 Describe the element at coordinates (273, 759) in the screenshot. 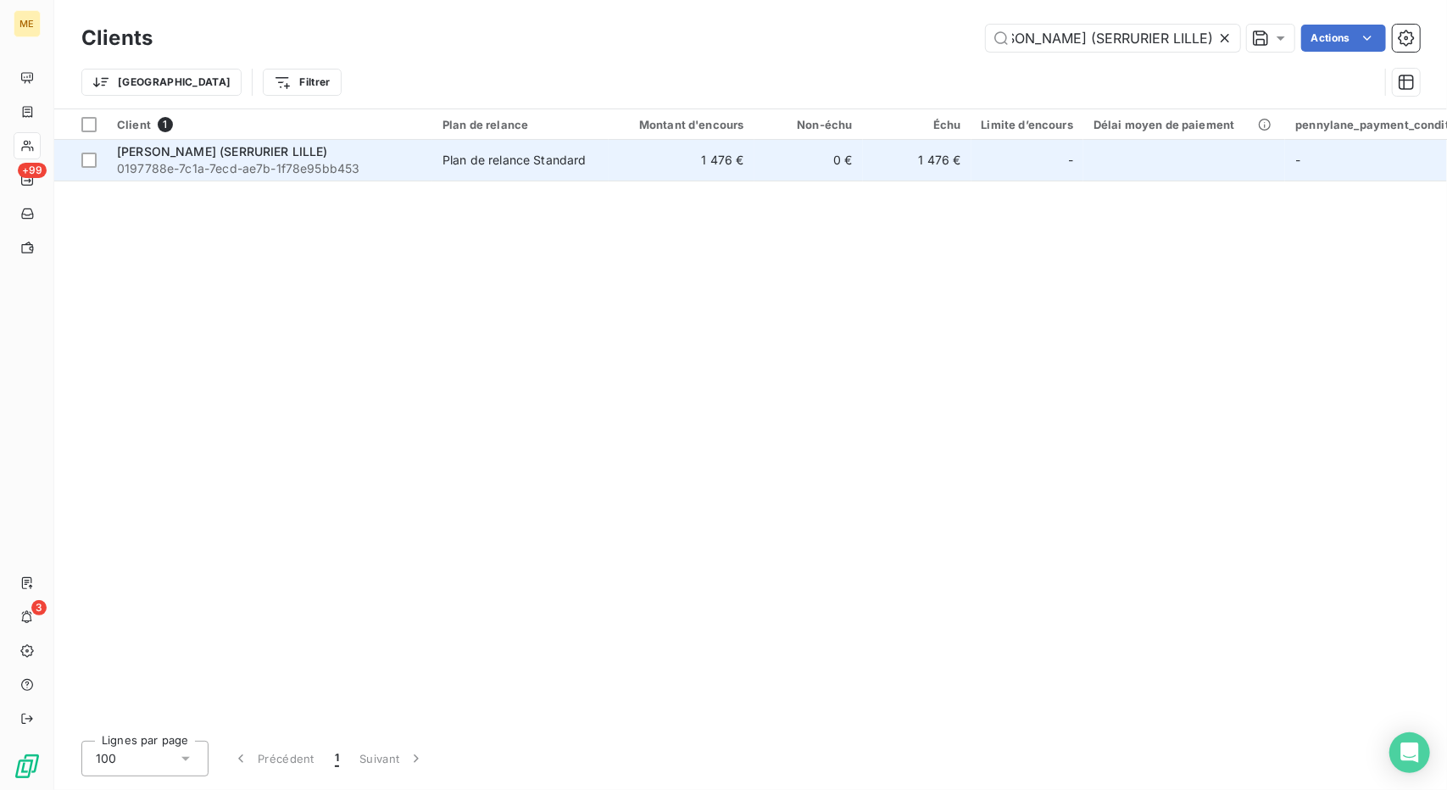

I see `button: Précédent` at that location.